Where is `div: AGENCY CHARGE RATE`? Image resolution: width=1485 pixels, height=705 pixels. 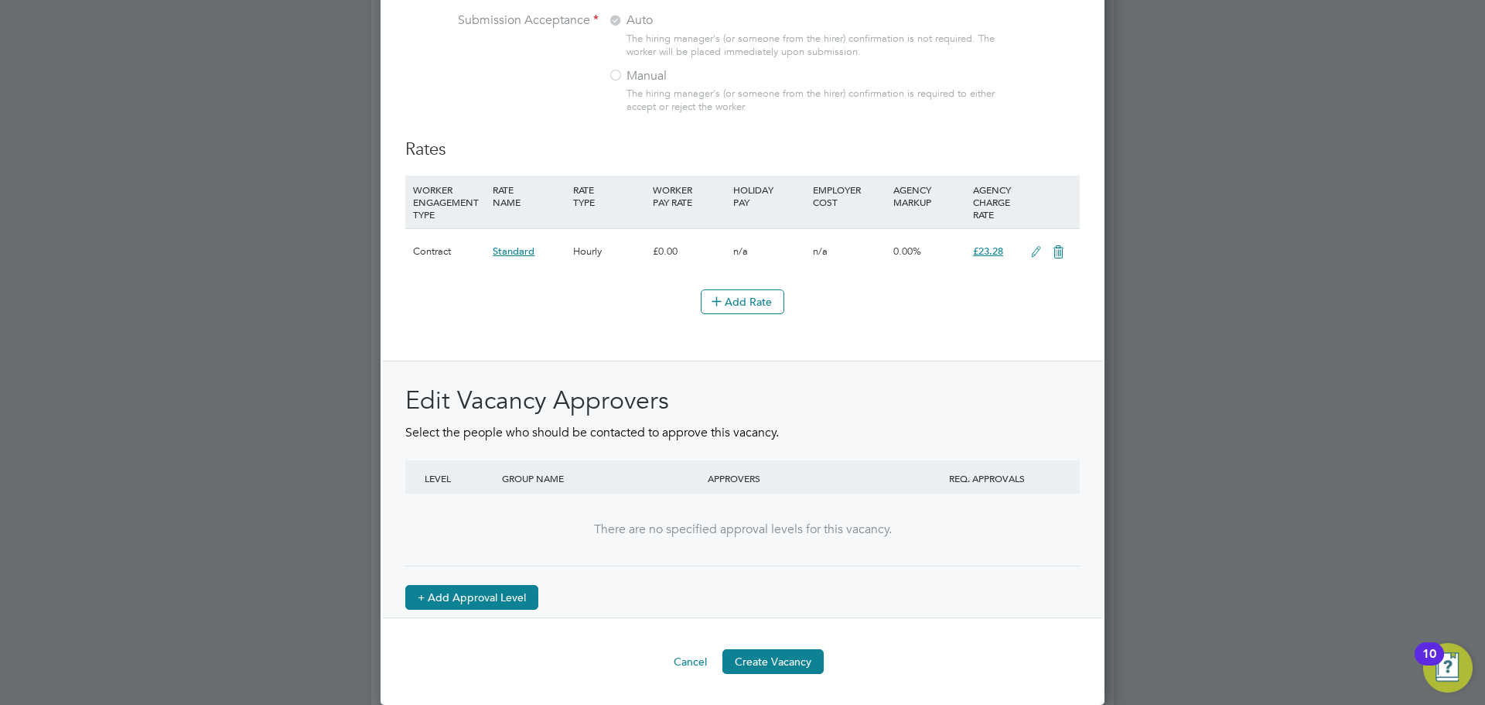
div: AGENCY CHARGE RATE is located at coordinates (995, 202).